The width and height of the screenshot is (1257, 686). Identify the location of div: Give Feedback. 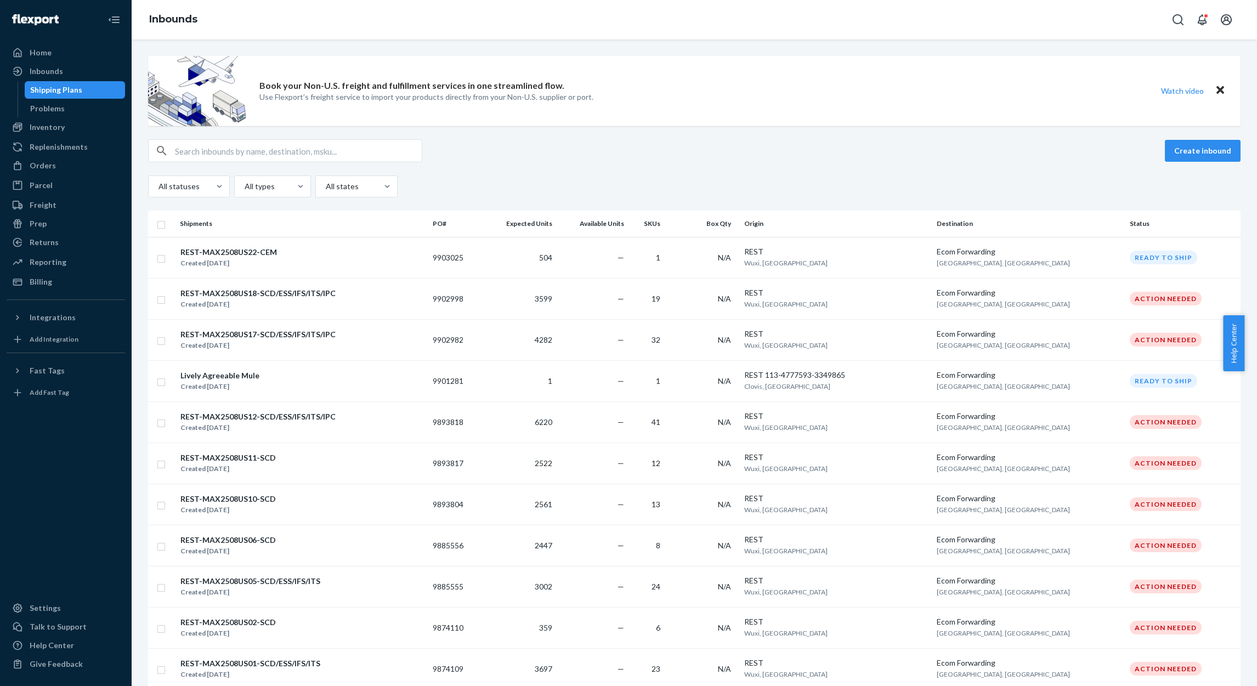
(56, 664).